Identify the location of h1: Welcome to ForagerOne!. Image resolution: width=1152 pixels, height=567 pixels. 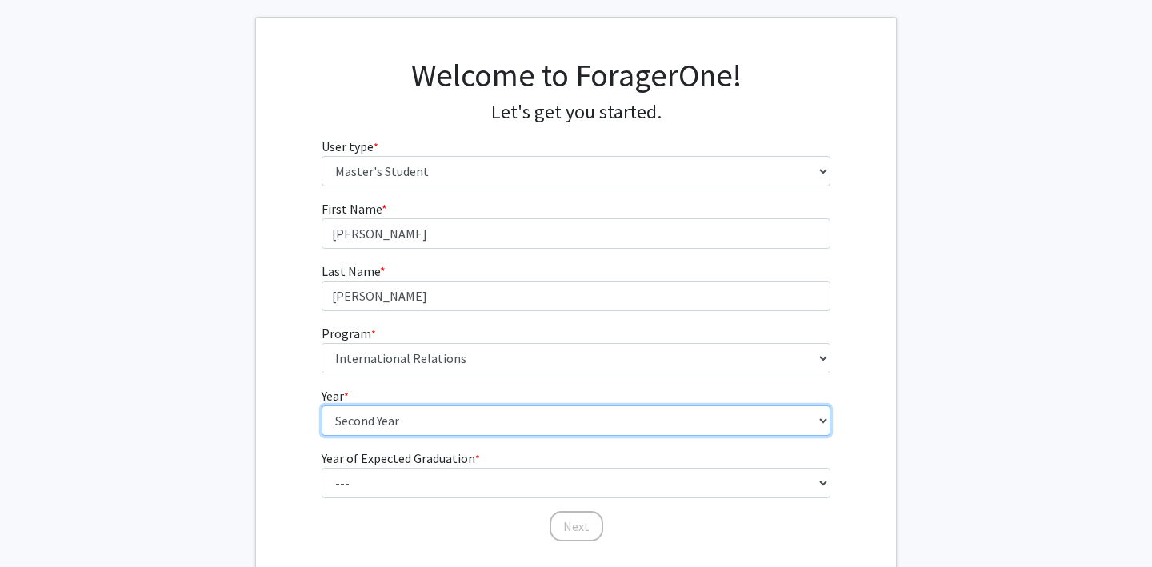
(576, 75).